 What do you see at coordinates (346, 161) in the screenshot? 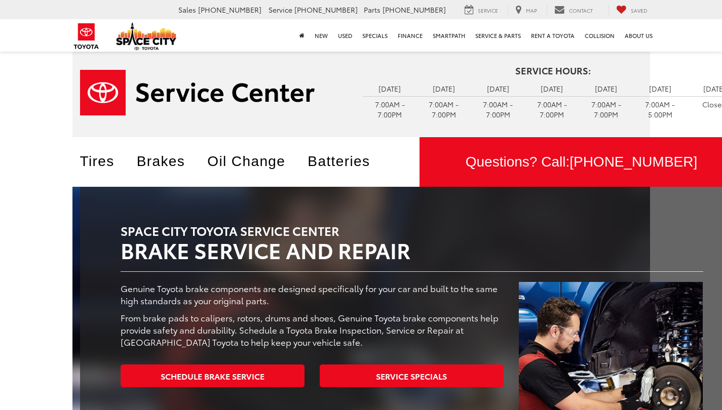
I see `a: Batteries` at bounding box center [346, 161].